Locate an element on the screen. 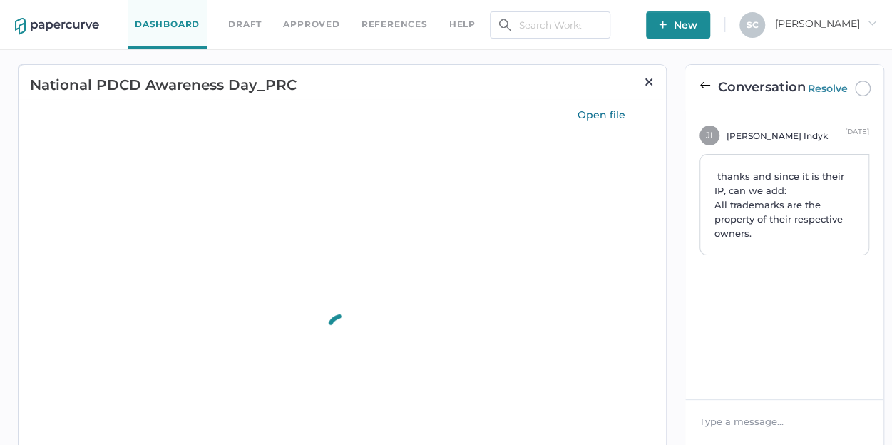 The height and width of the screenshot is (445, 892). span: thanks and since it is their IP, can we add: All trademarks are the property of their respective ... is located at coordinates (781, 205).